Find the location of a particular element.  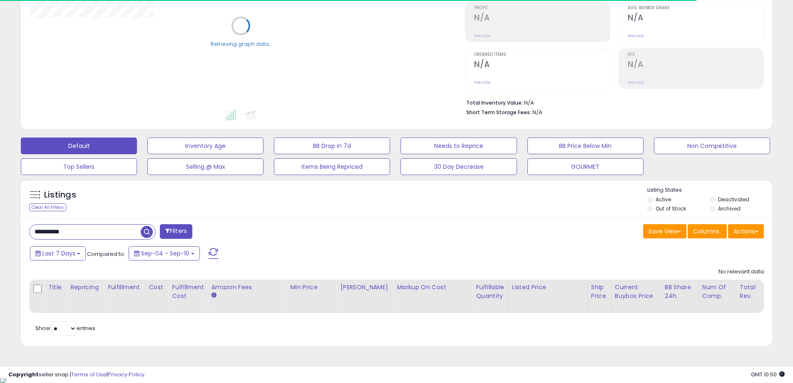

div: No relevant data is located at coordinates (741, 271).